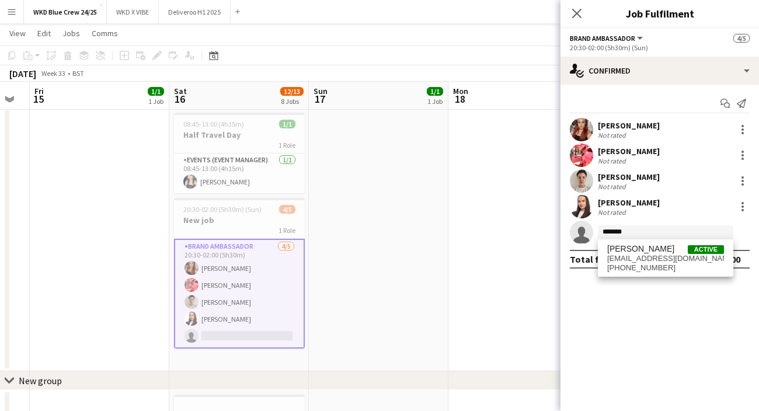 The image size is (759, 411). Describe the element at coordinates (44, 33) in the screenshot. I see `span: Edit` at that location.